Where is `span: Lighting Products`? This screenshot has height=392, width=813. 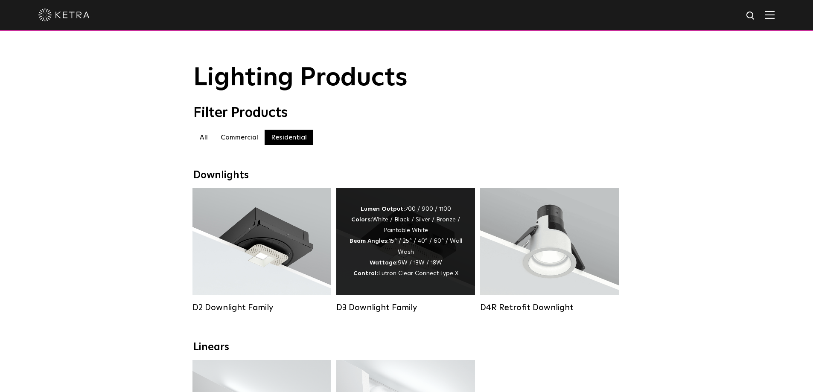
span: Lighting Products is located at coordinates (300, 78).